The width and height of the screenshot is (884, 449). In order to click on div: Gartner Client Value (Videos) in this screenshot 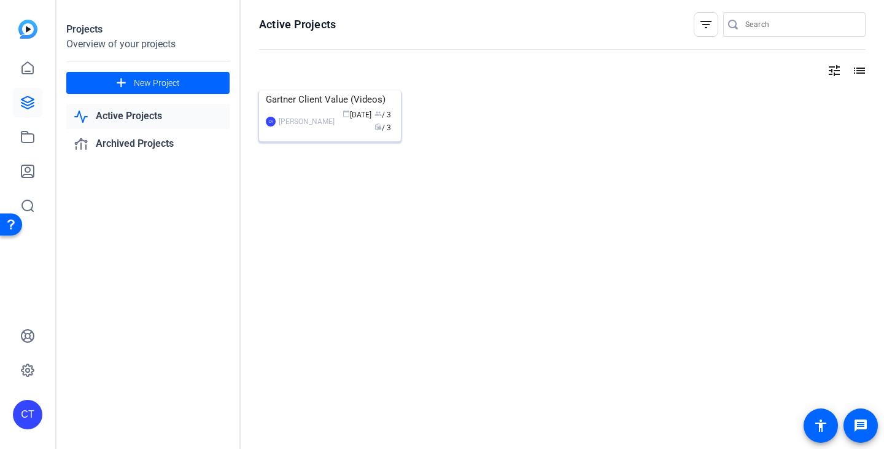, I will do `click(330, 99)`.